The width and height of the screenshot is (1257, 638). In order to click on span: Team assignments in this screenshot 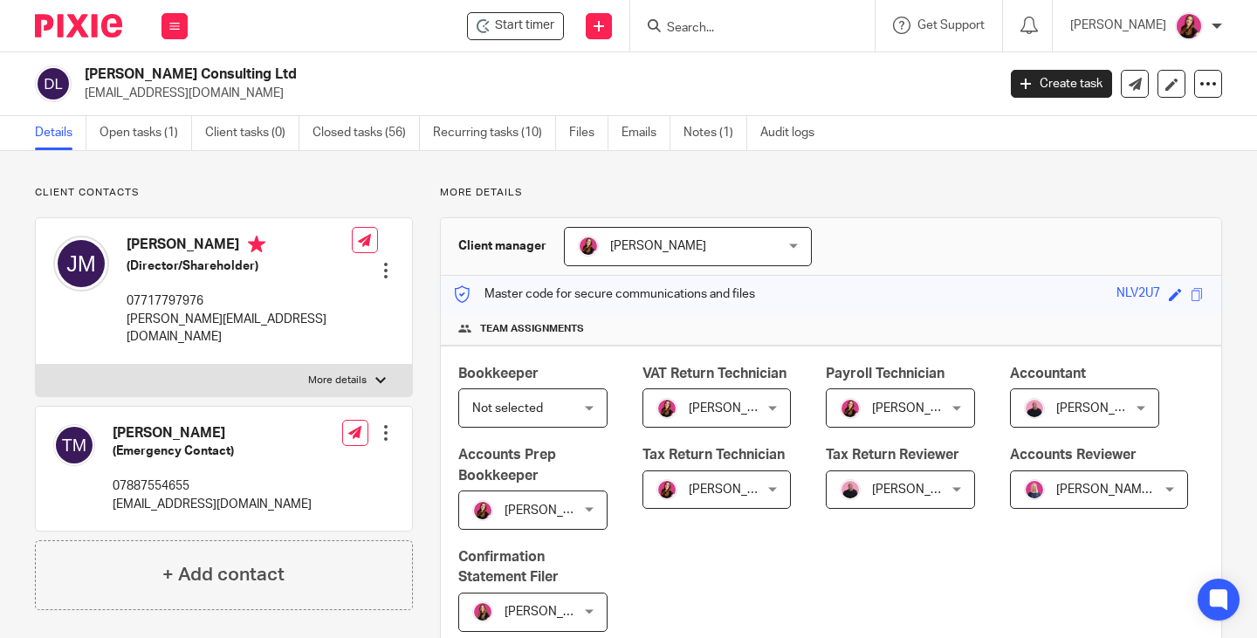, I will do `click(532, 329)`.